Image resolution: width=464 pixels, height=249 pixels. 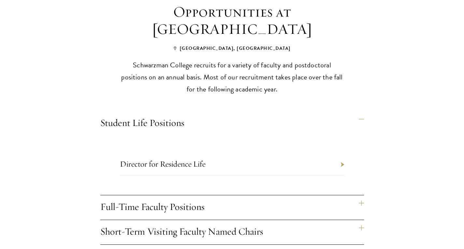 What do you see at coordinates (232, 77) in the screenshot?
I see `p: Schwarzman College recruits for a variety of faculty and postdoctoral positions on an annual basi...` at bounding box center [232, 77].